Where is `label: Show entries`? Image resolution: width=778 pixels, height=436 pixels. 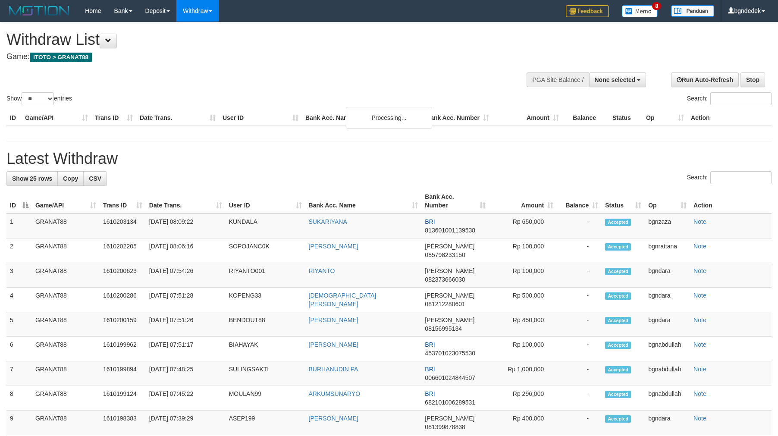 label: Show entries is located at coordinates (39, 99).